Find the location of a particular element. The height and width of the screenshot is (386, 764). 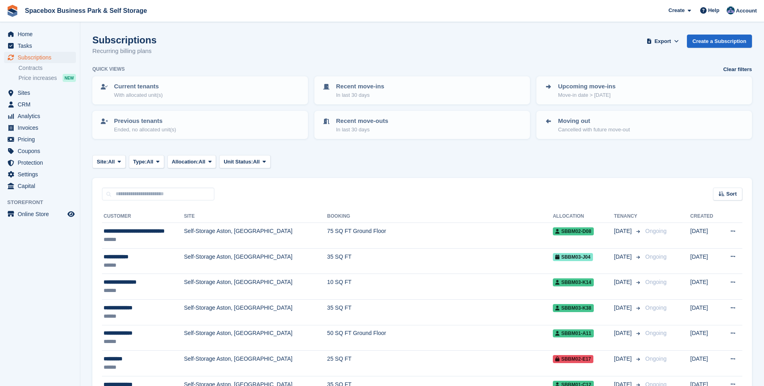

span: Settings is located at coordinates (42, 174).